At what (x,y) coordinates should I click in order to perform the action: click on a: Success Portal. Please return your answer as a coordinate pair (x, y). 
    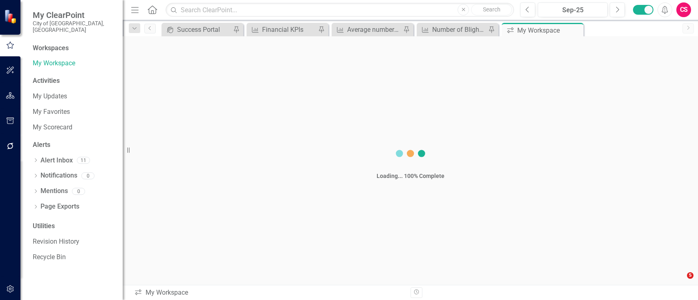
    Looking at the image, I should click on (197, 29).